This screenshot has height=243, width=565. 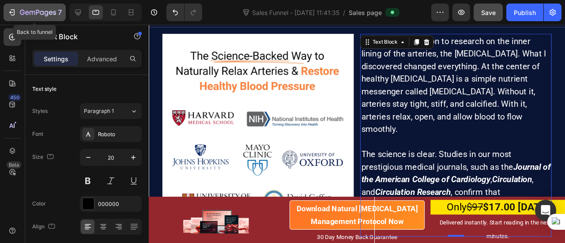 What do you see at coordinates (119, 204) in the screenshot?
I see `div: 000000` at bounding box center [119, 204].